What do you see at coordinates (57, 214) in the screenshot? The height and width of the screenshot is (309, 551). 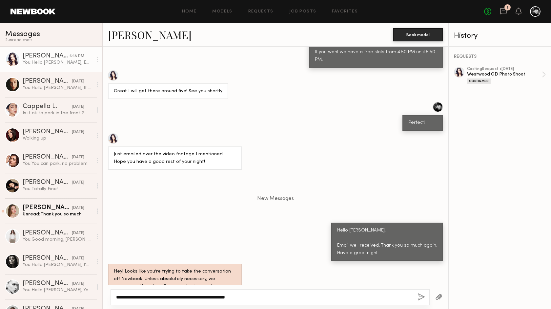 I see `div: Unread: Thank you so much` at bounding box center [57, 214].